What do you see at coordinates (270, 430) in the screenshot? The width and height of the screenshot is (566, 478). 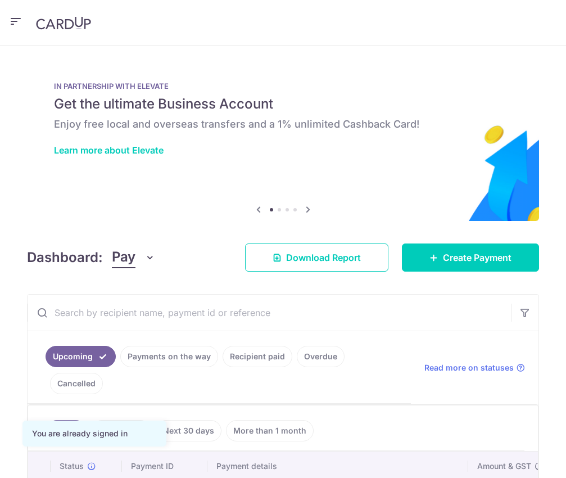 I see `a: More than 1 month` at bounding box center [270, 430].